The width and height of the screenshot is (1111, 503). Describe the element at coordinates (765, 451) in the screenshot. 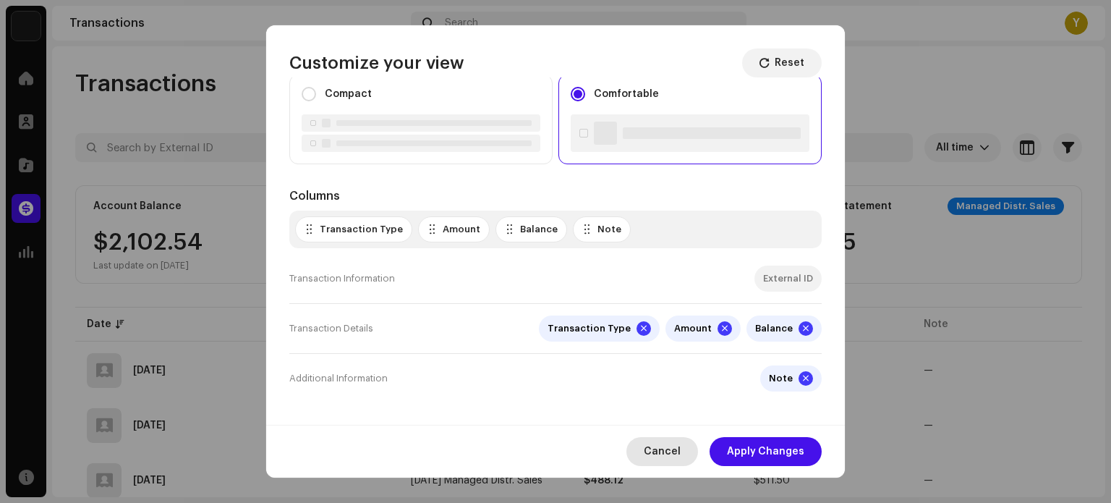

I see `span: Apply Changes` at that location.